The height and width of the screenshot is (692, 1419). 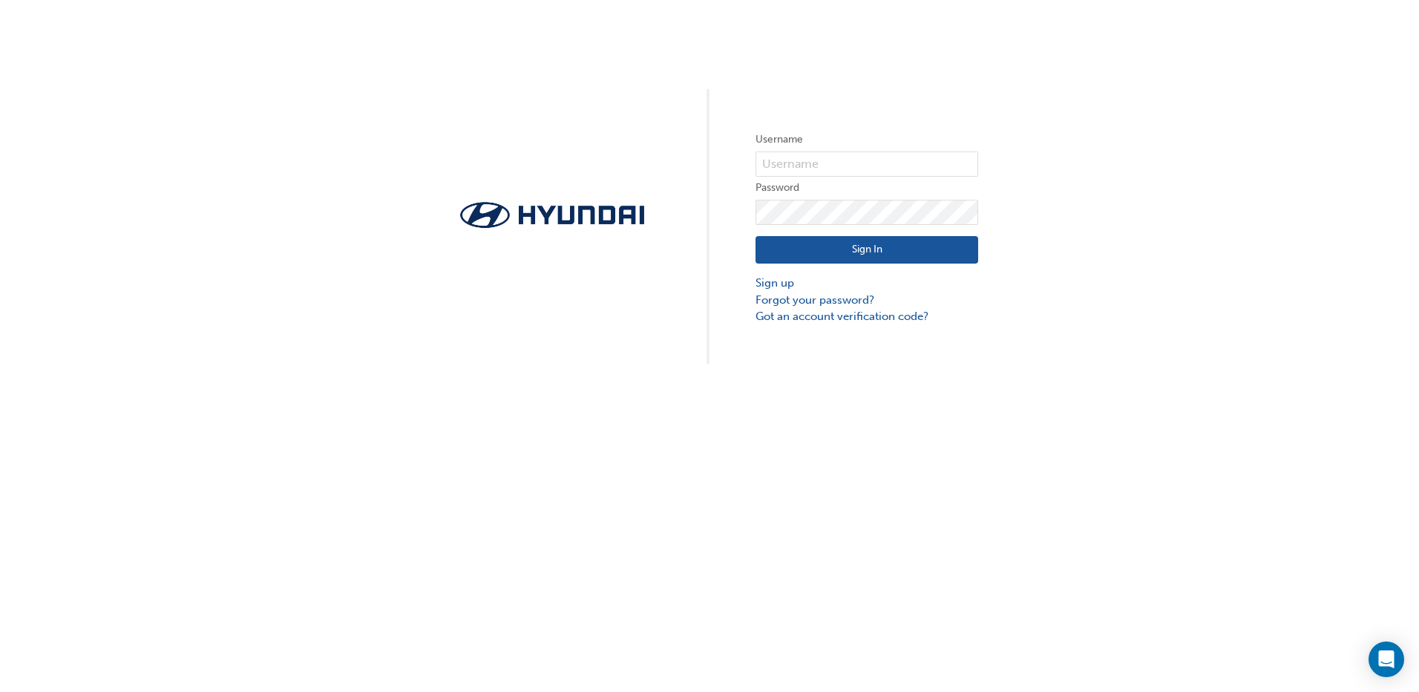 I want to click on a: Sign up, so click(x=867, y=283).